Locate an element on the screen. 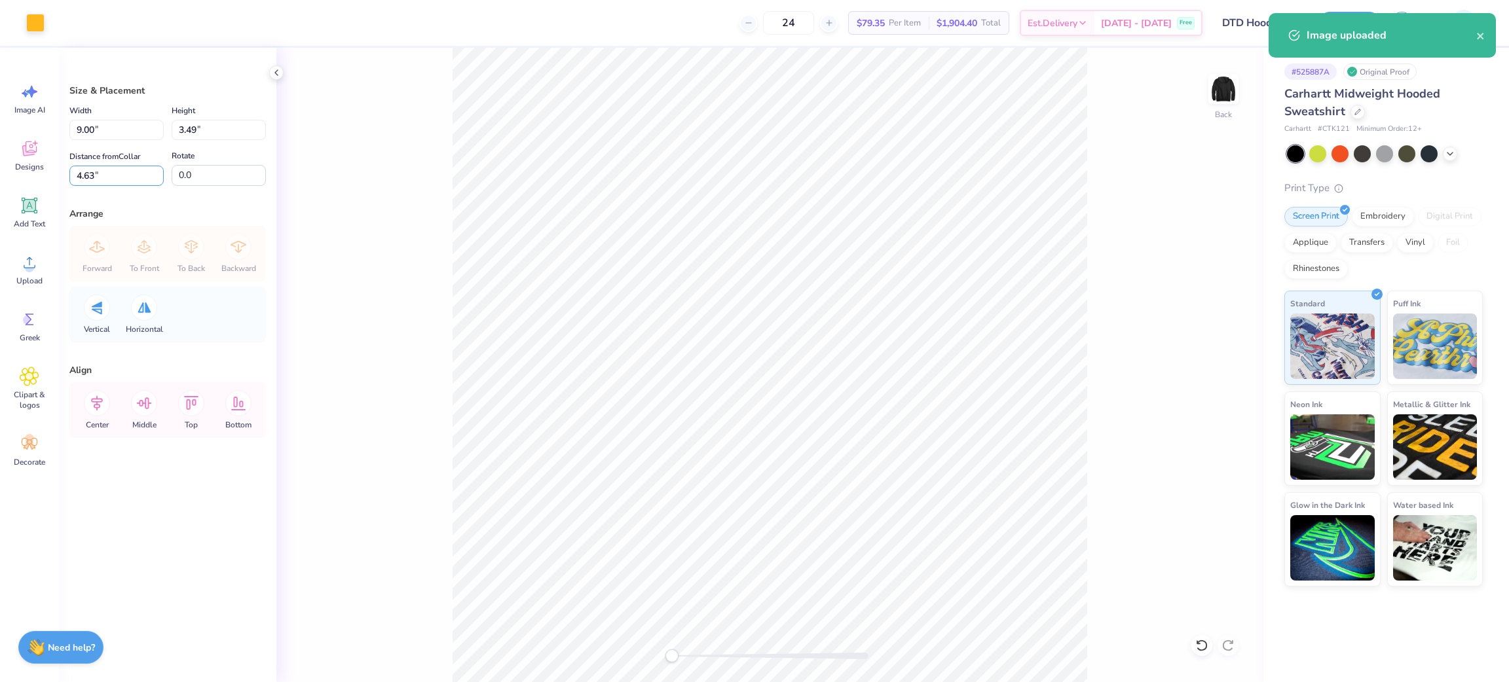  img: Water based Ink is located at coordinates (1435, 548).